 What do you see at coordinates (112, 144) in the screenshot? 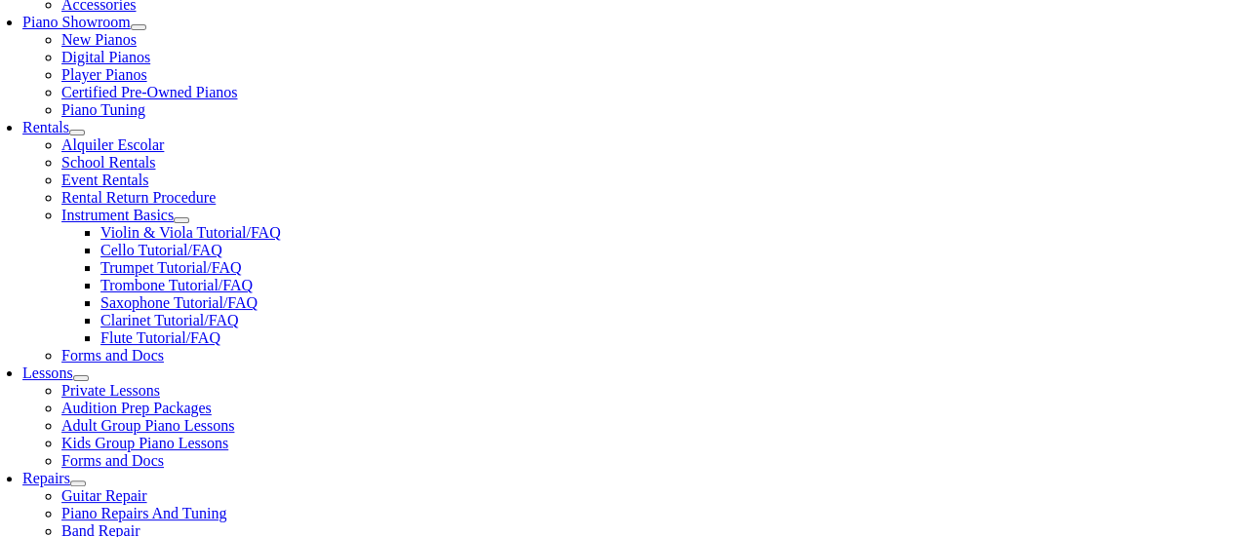
I see `span: Alquiler Escolar` at bounding box center [112, 144].